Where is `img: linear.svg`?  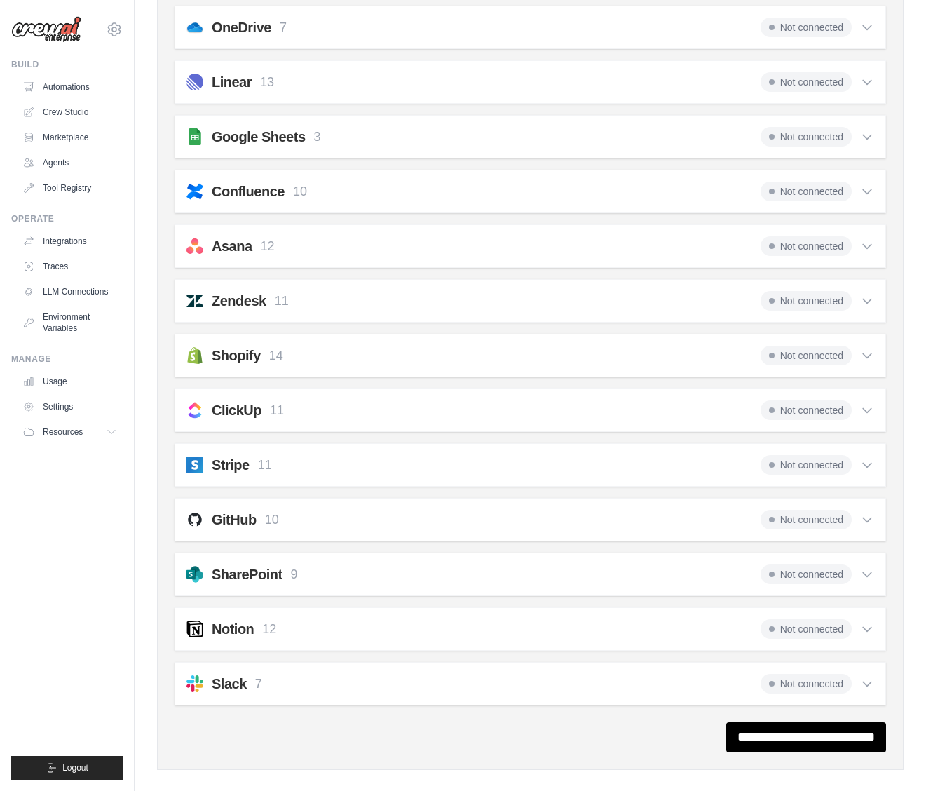 img: linear.svg is located at coordinates (195, 82).